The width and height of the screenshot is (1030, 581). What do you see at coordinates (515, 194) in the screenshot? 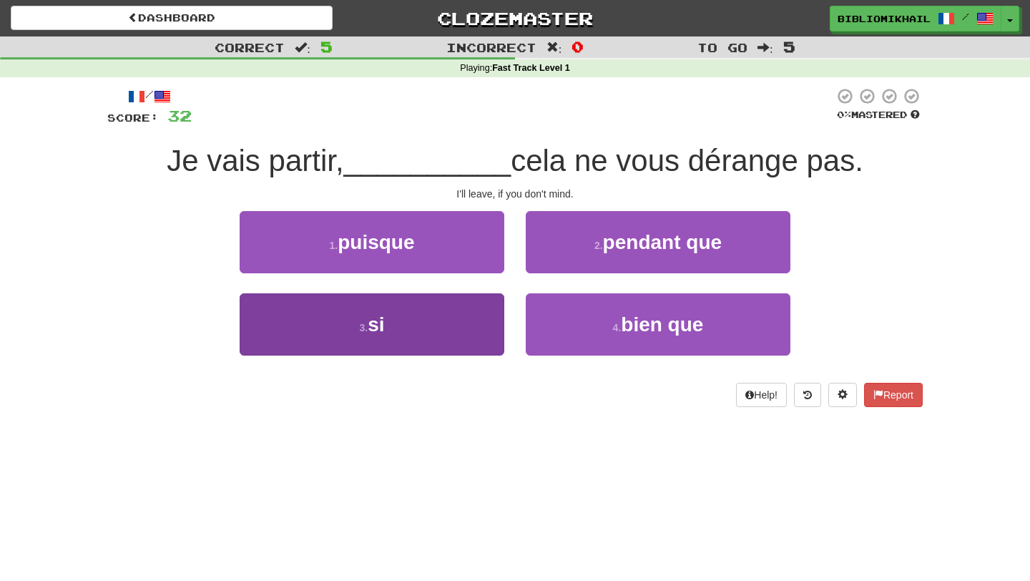
I see `div: I'll leave, if you don't mind.` at bounding box center [515, 194].